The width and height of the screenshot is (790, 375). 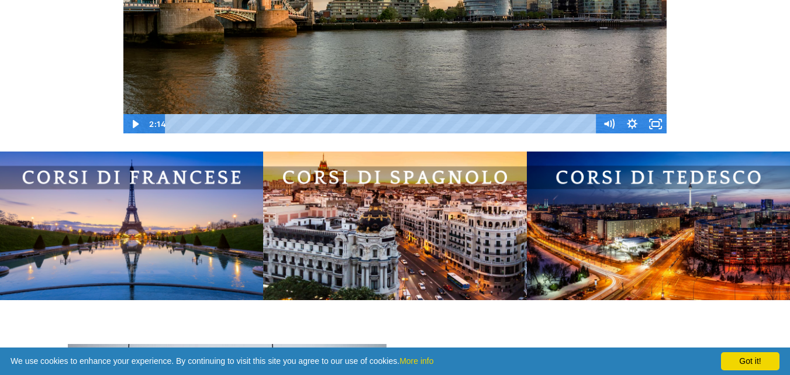 I want to click on button: Play Video, so click(x=135, y=124).